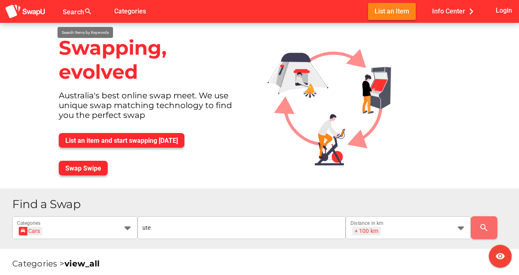  What do you see at coordinates (366, 231) in the screenshot?
I see `div: + 100 km` at bounding box center [366, 231].